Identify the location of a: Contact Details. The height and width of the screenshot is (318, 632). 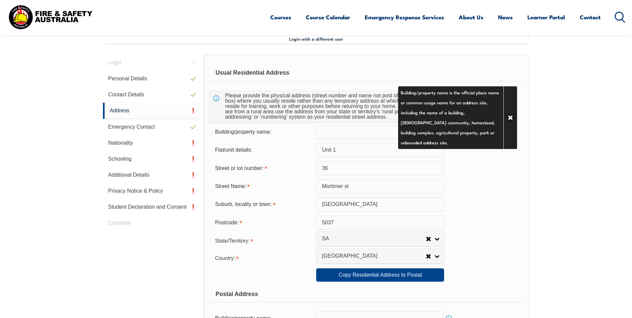
(152, 95).